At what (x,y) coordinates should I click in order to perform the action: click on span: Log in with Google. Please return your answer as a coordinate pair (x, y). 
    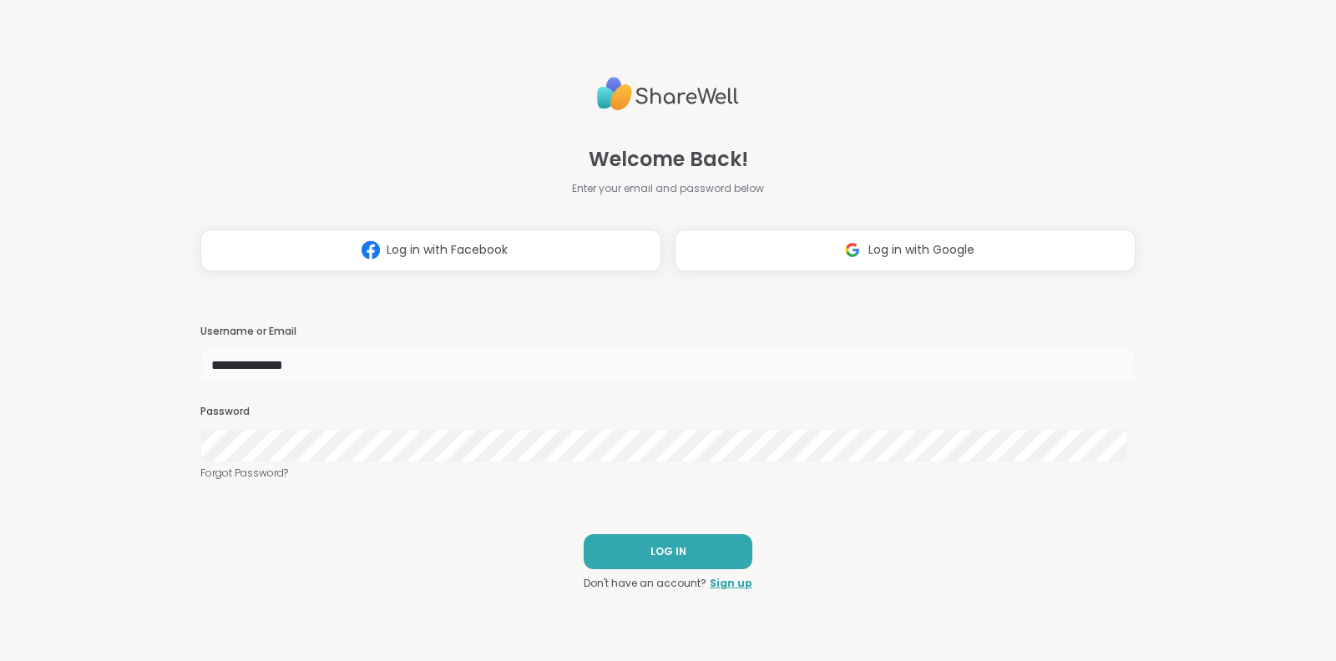
    Looking at the image, I should click on (921, 250).